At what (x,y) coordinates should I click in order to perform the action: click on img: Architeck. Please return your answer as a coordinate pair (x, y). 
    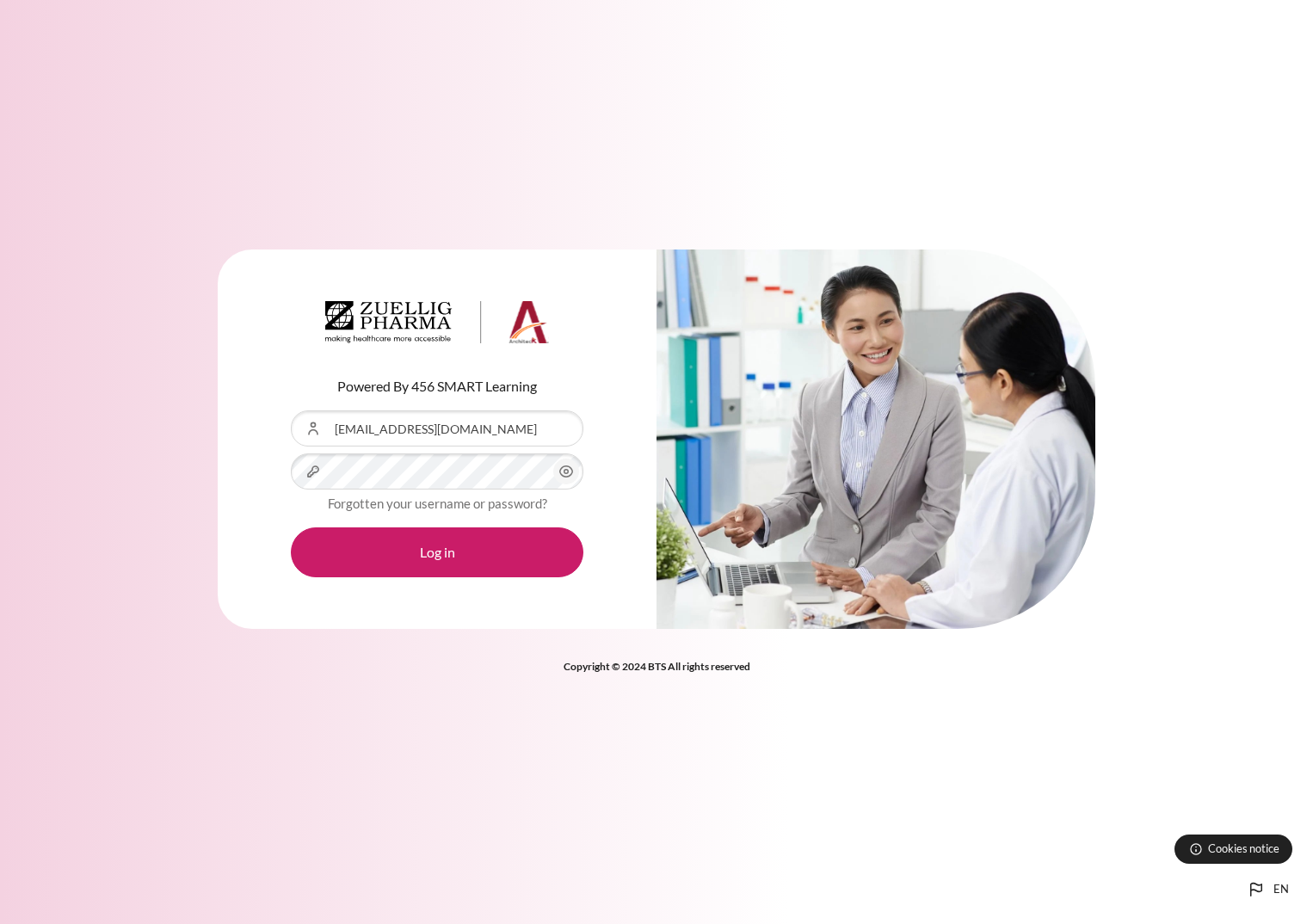
    Looking at the image, I should click on (437, 323).